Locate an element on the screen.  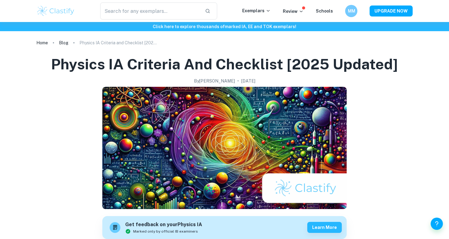
button: Learn more is located at coordinates (324, 227).